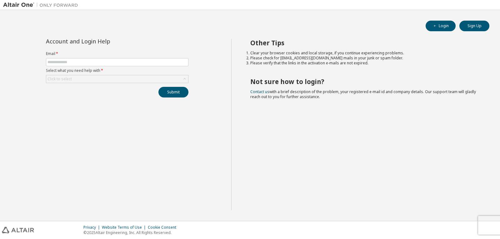  What do you see at coordinates (441, 26) in the screenshot?
I see `button: Login` at bounding box center [441, 26].